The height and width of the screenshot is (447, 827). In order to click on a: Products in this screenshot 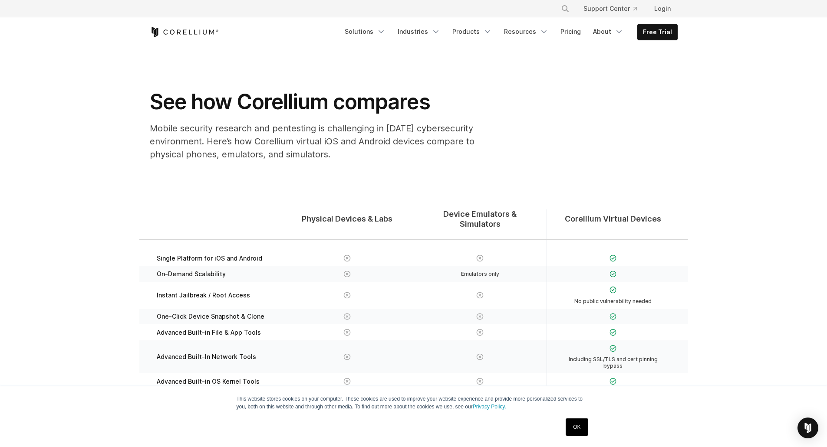, I will do `click(472, 32)`.